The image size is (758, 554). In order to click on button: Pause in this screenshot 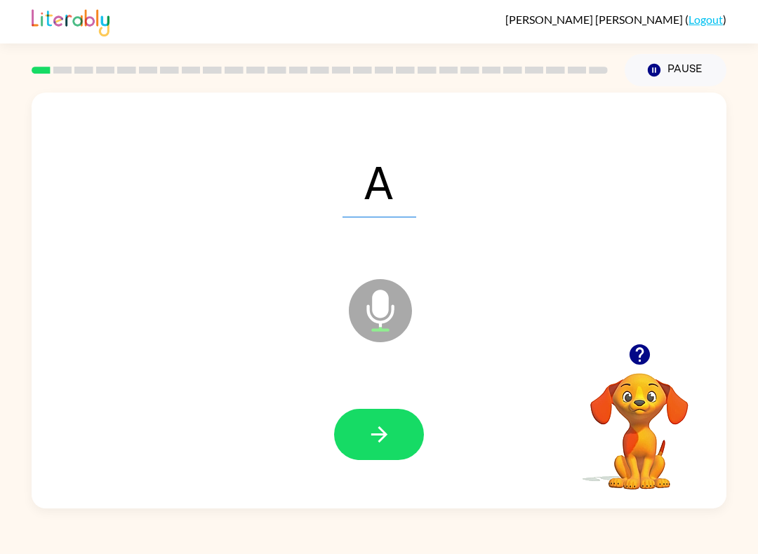, I will do `click(675, 70)`.